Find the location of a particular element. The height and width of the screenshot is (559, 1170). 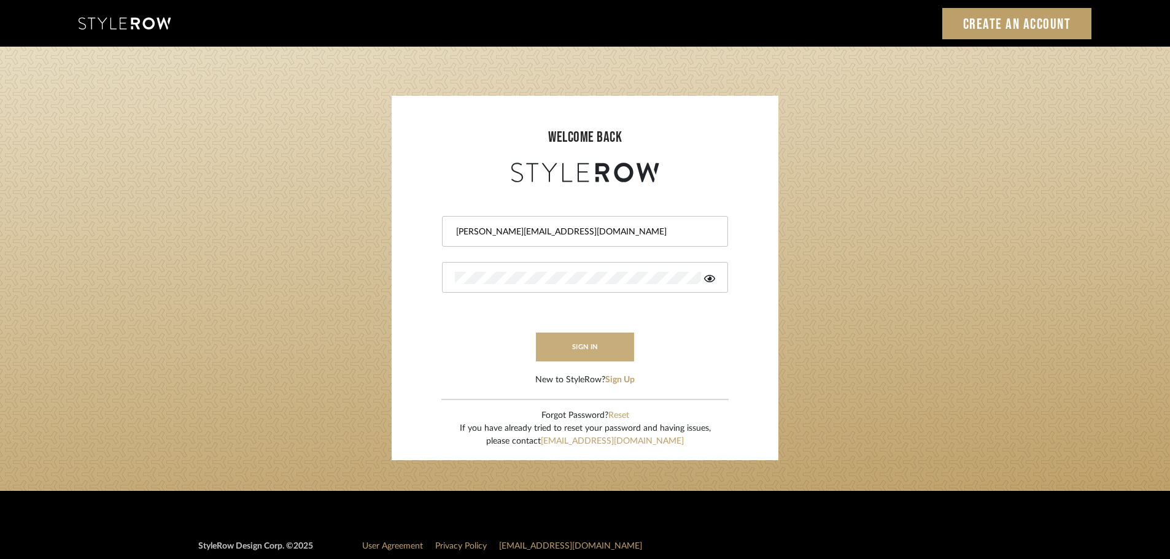

a: Privacy Policy is located at coordinates (461, 546).